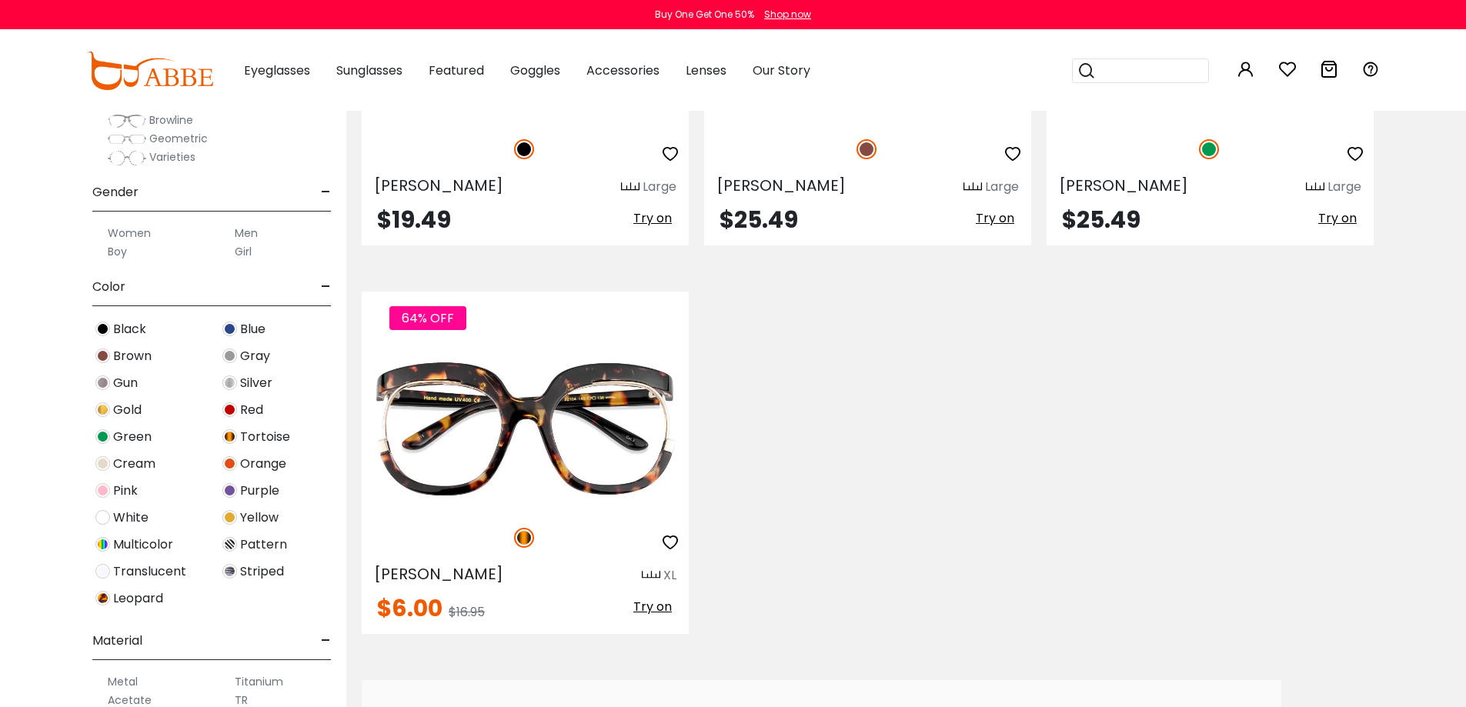 The width and height of the screenshot is (1466, 707). I want to click on img: Striped, so click(229, 571).